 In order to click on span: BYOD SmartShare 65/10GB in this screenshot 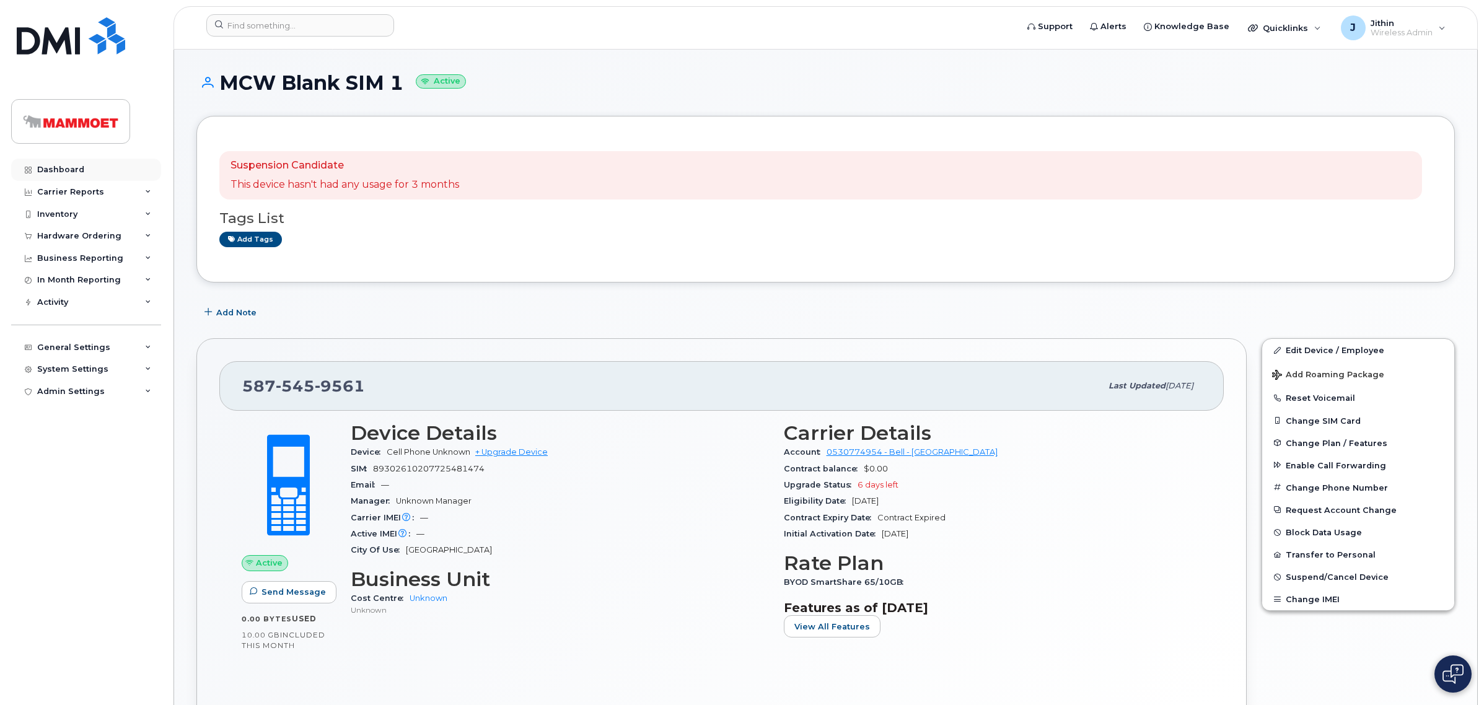, I will do `click(847, 582)`.